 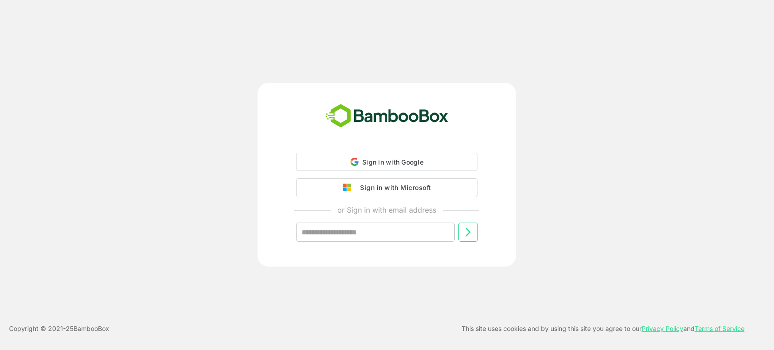 I want to click on p: Copyright © 2021- 25 BambooBox, so click(x=59, y=329).